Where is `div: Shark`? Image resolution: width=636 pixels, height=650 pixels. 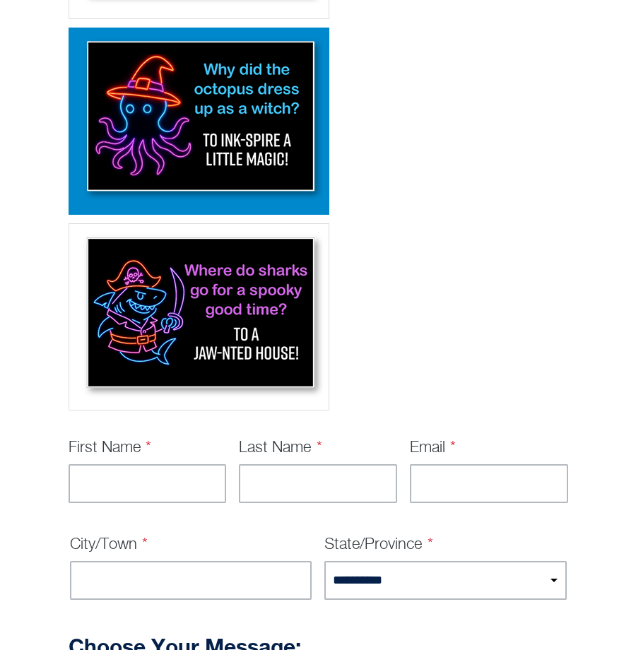
div: Shark is located at coordinates (198, 316).